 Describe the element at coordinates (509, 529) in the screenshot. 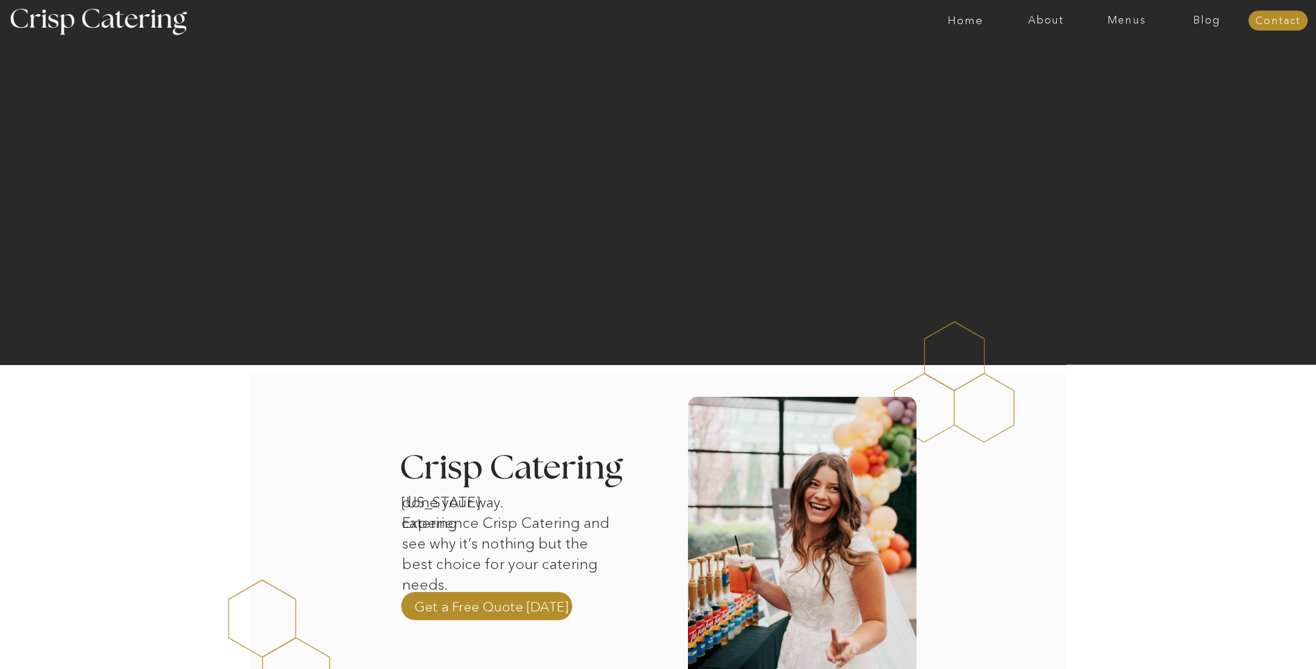

I see `p: done your way. Experience Crisp Catering and see why it’s nothing but the best choice for your ca...` at that location.